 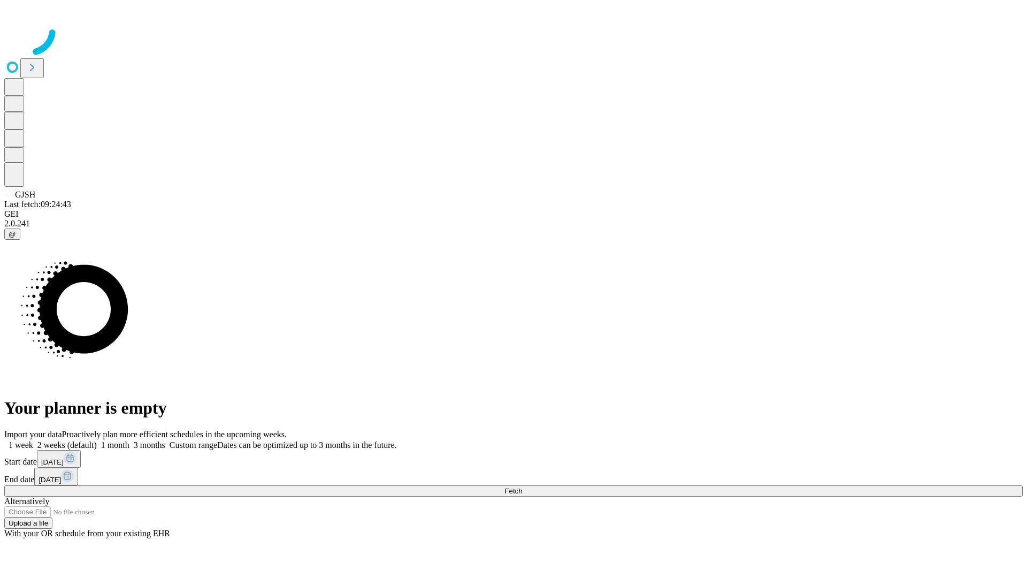 What do you see at coordinates (28, 523) in the screenshot?
I see `button: Upload a file` at bounding box center [28, 523].